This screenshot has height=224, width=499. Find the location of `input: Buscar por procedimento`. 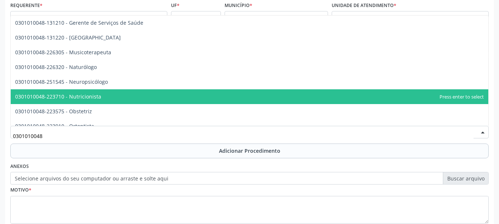

input: Buscar por procedimento is located at coordinates (243, 136).